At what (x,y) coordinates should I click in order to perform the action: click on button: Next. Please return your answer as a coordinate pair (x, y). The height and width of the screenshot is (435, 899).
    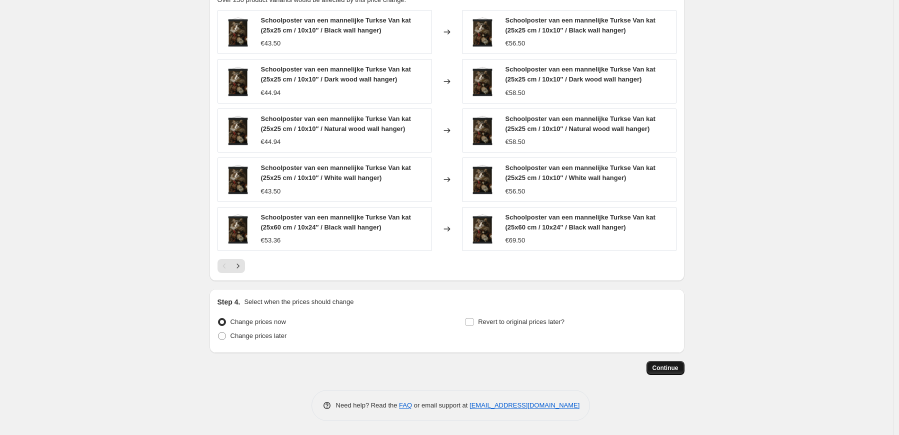
    Looking at the image, I should click on (238, 266).